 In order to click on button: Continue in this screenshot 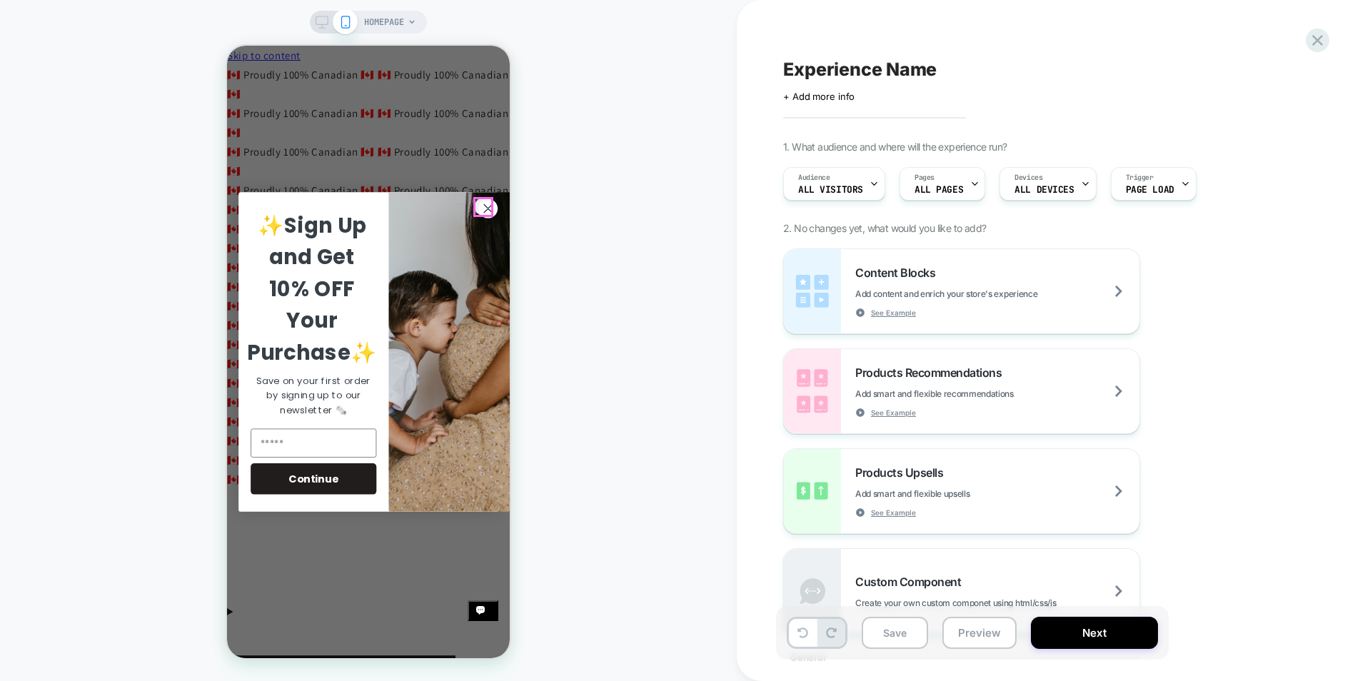, I will do `click(86, 433)`.